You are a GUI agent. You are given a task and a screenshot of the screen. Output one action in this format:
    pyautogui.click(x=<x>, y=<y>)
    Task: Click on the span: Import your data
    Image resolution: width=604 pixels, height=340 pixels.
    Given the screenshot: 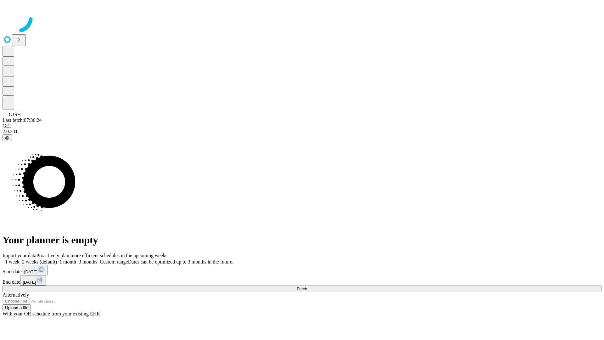 What is the action you would take?
    pyautogui.click(x=19, y=255)
    